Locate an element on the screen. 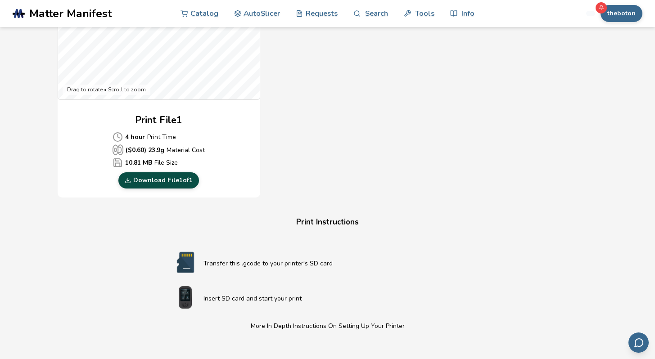 The image size is (655, 359). h4: Print Instructions is located at coordinates (328, 222).